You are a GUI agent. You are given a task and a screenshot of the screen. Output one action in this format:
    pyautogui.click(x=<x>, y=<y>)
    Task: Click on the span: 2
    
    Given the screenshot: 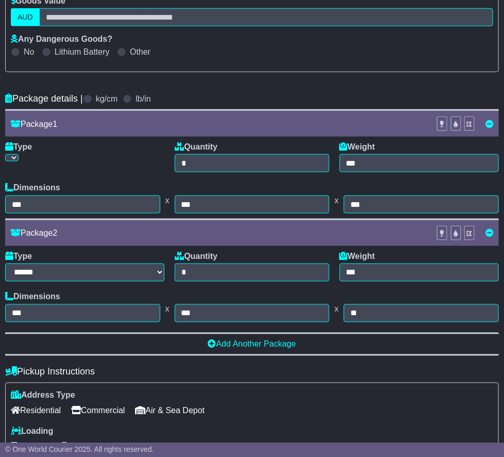 What is the action you would take?
    pyautogui.click(x=55, y=232)
    